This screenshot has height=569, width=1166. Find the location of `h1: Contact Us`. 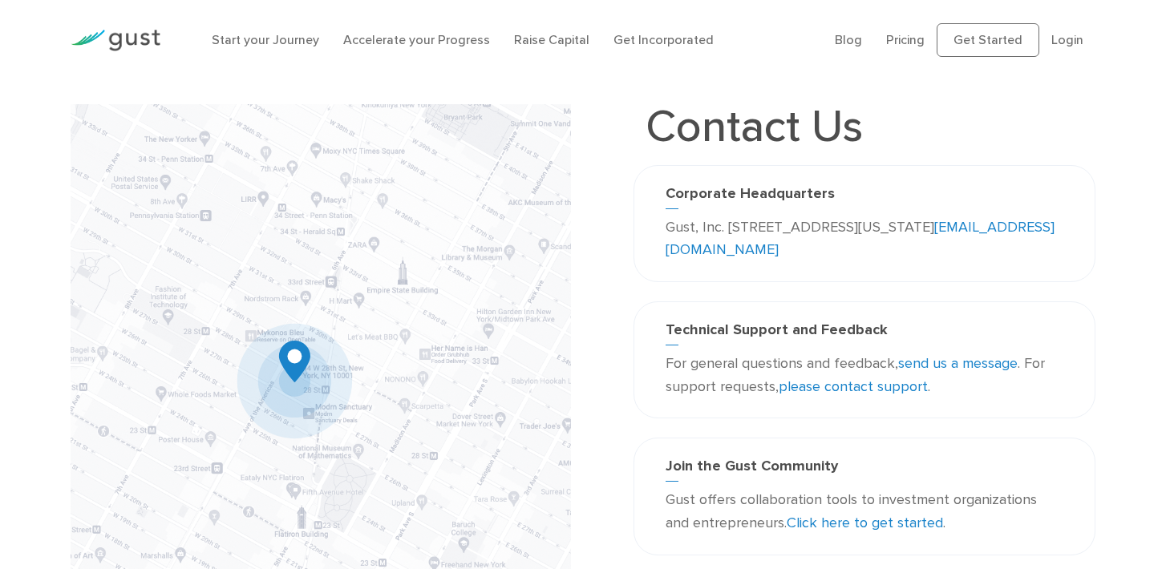

h1: Contact Us is located at coordinates (754, 127).